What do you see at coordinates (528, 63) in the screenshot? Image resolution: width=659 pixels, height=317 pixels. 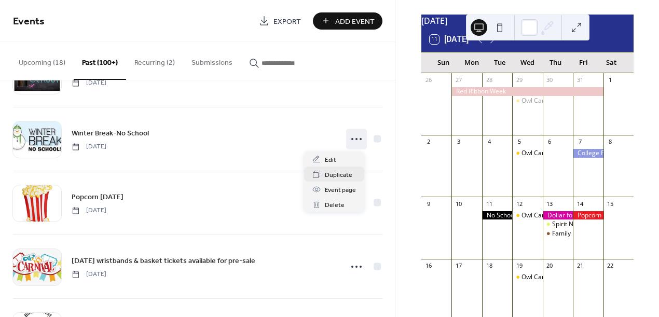 I see `div: Wed` at bounding box center [528, 63].